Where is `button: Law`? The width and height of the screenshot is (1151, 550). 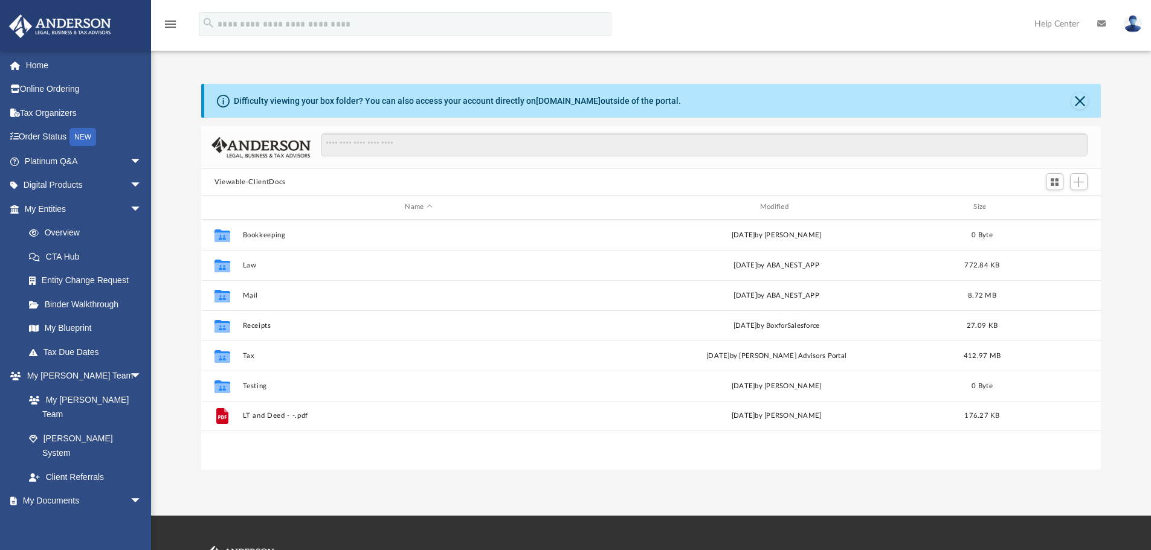 button: Law is located at coordinates (418, 265).